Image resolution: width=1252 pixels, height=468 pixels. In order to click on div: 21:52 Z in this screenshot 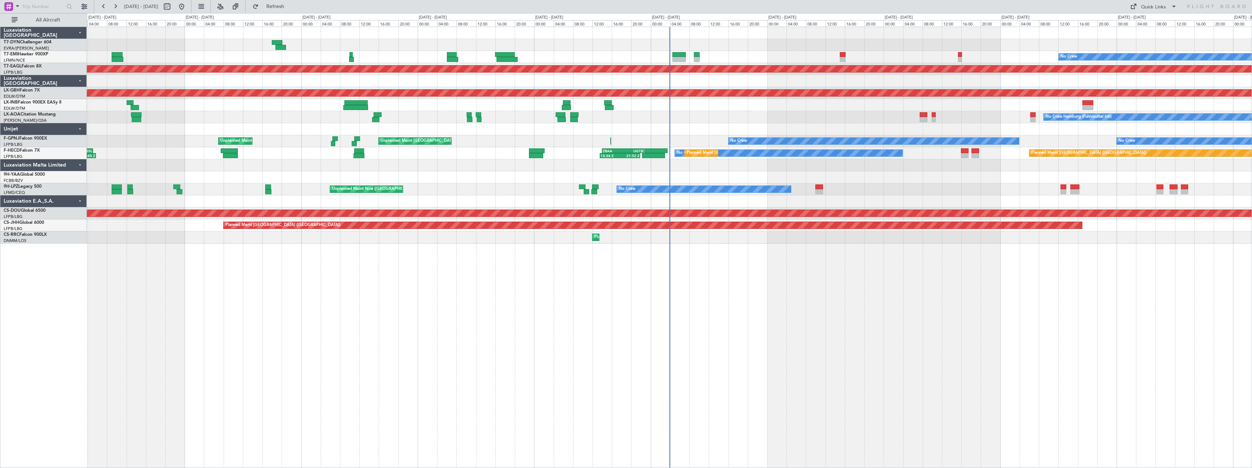, I will do `click(629, 156)`.